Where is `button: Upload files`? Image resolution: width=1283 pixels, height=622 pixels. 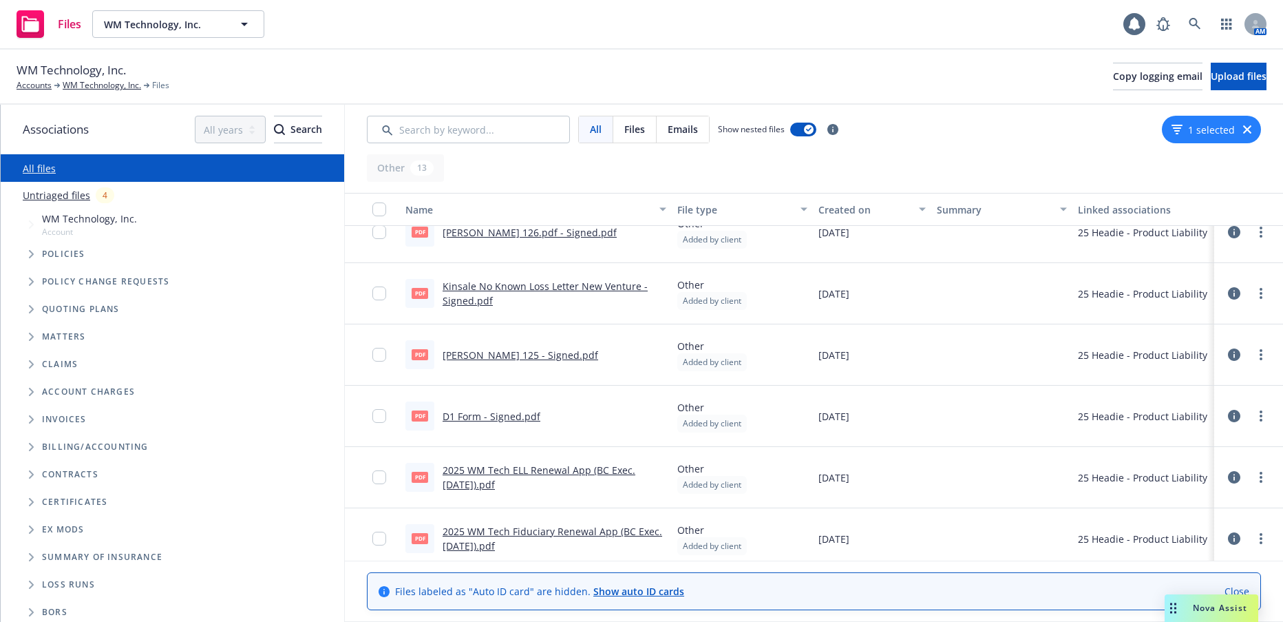
button: Upload files is located at coordinates (1238, 76).